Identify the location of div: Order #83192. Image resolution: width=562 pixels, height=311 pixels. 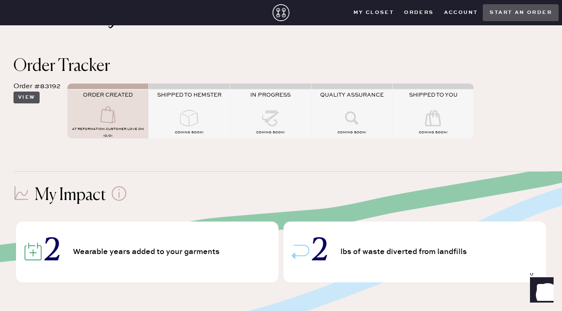
(37, 86).